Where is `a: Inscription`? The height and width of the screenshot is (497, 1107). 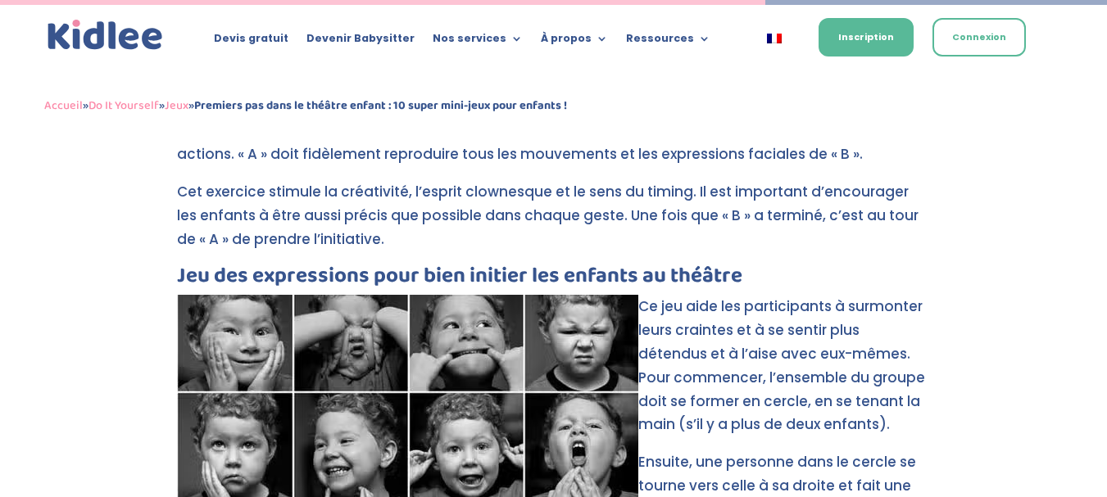 a: Inscription is located at coordinates (866, 37).